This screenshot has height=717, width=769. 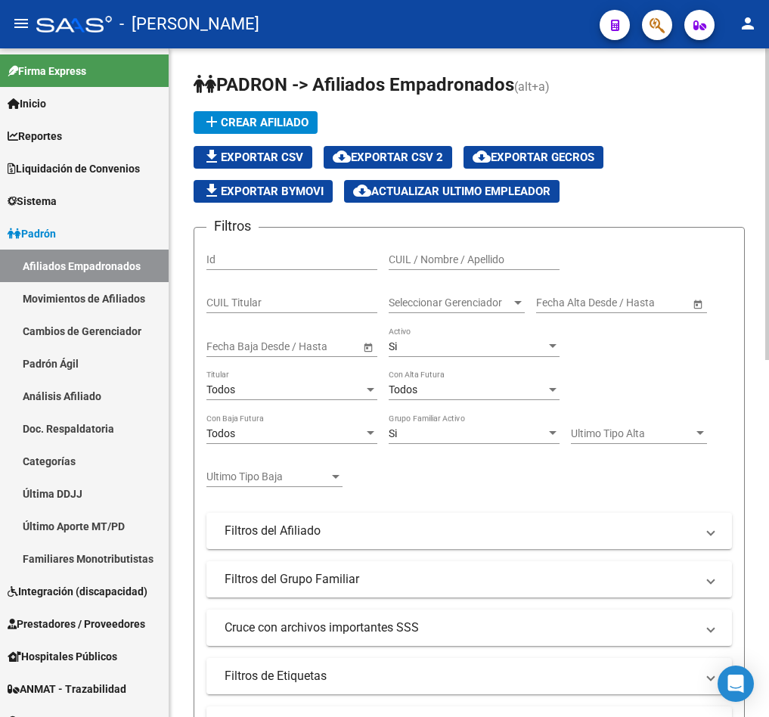 I want to click on span: Seleccionar Gerenciador, so click(x=450, y=303).